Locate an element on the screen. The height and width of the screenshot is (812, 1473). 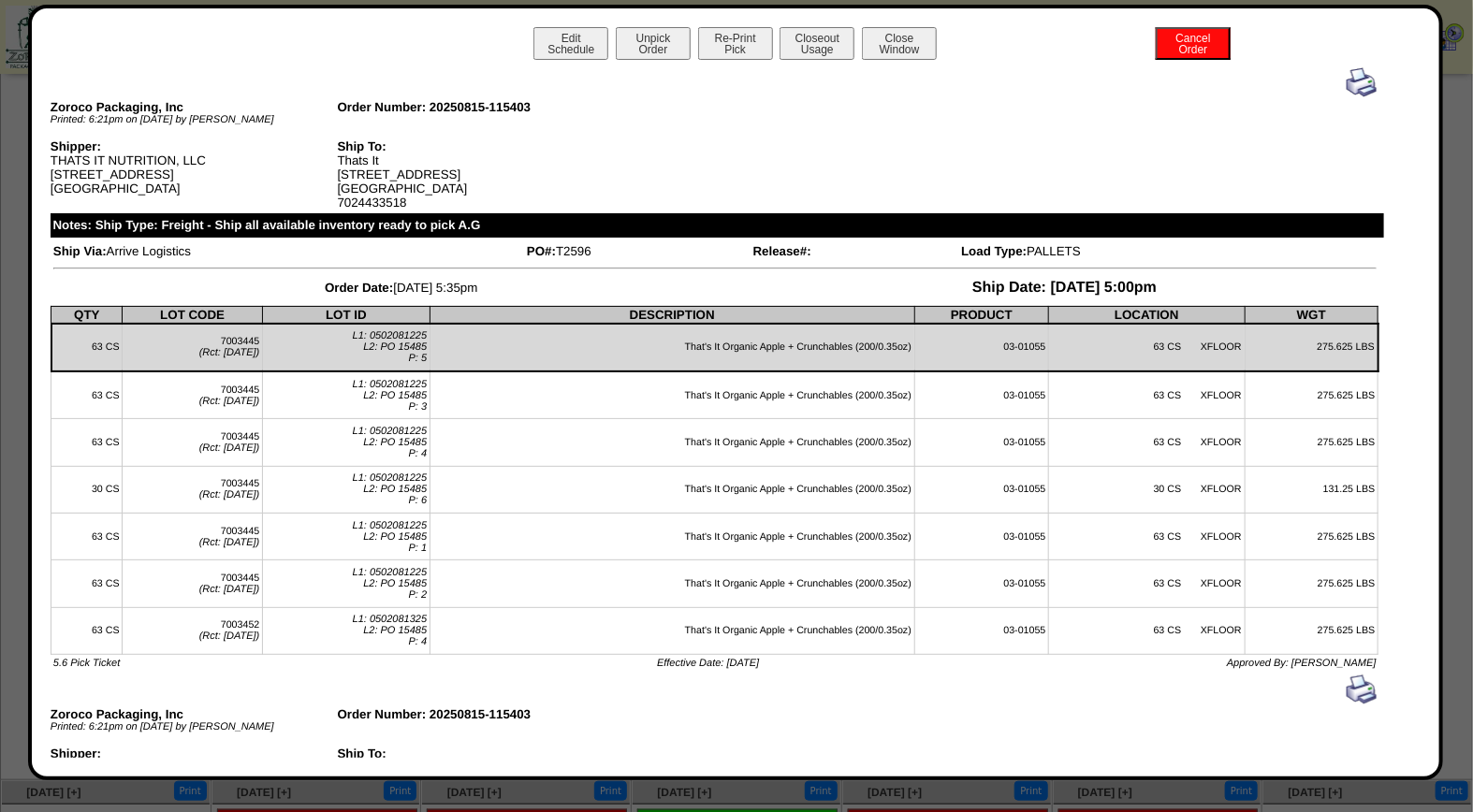
span: L1: 0502081225 L2: PO 15485 P: 5 is located at coordinates (391, 347).